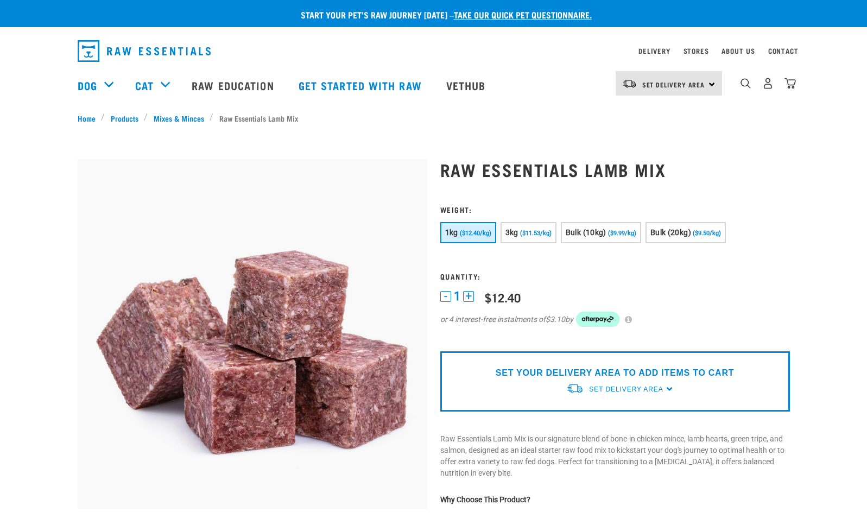  Describe the element at coordinates (252, 334) in the screenshot. I see `img: ?1041 RE Lamb Mix 01` at that location.